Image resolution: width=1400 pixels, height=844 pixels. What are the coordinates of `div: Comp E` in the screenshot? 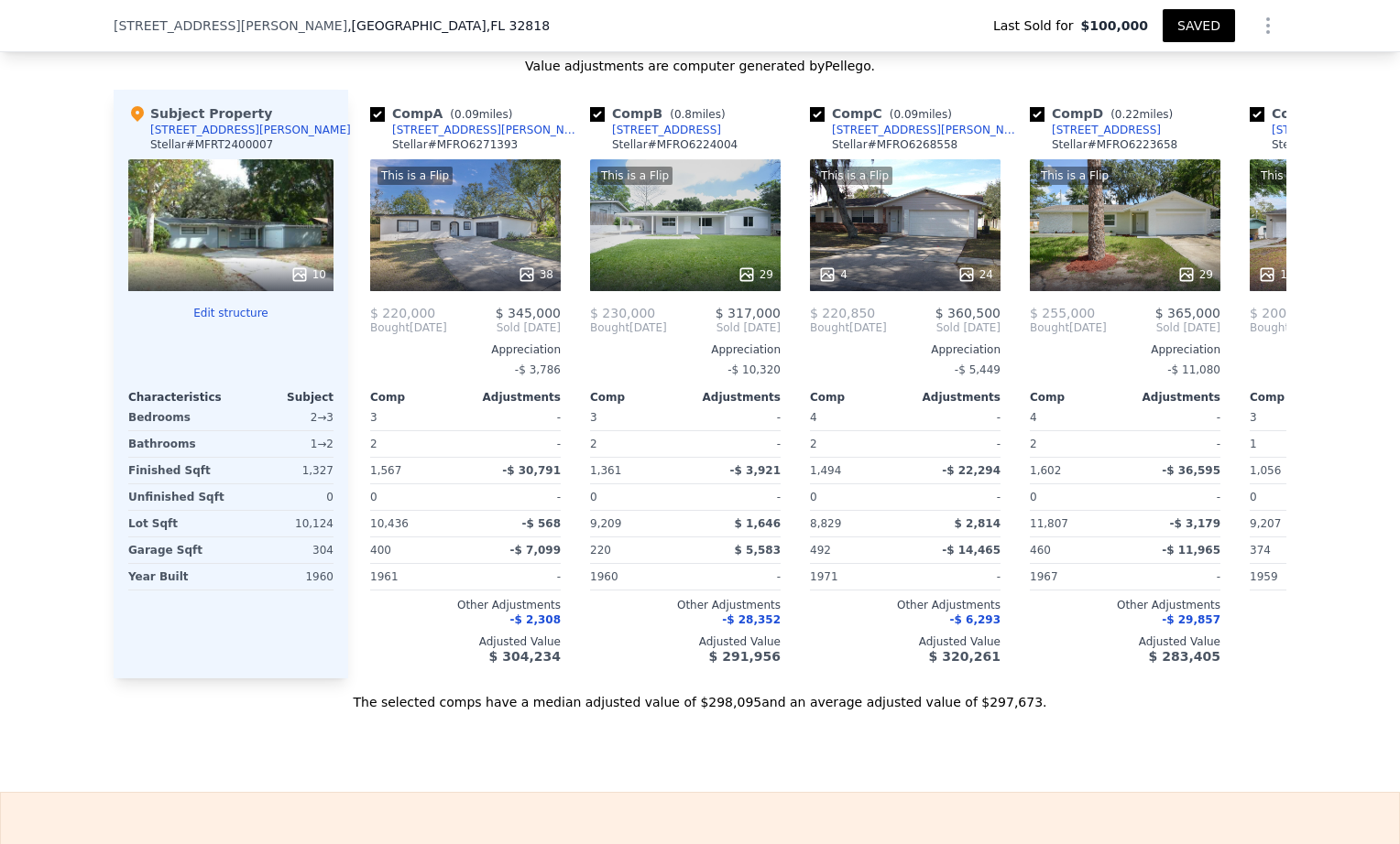 It's located at (1324, 114).